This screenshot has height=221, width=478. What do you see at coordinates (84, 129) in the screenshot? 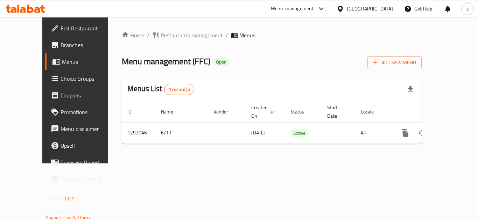
I see `a: Menu disclaimer` at bounding box center [84, 129].